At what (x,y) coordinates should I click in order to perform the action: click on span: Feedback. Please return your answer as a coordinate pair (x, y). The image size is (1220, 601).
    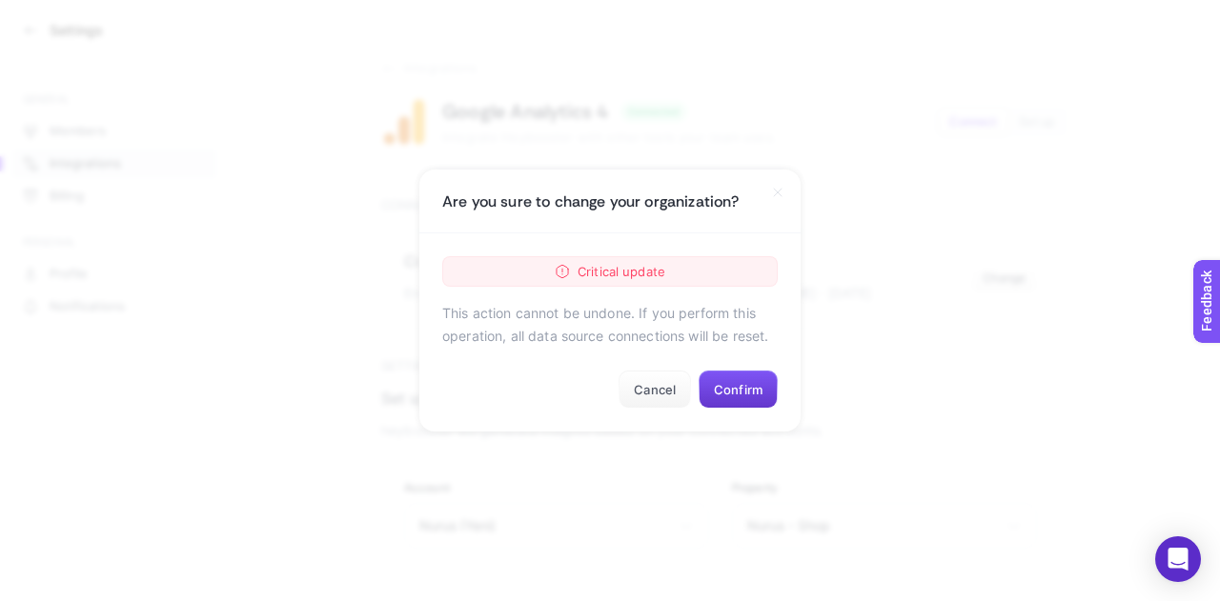
    Looking at the image, I should click on (42, 13).